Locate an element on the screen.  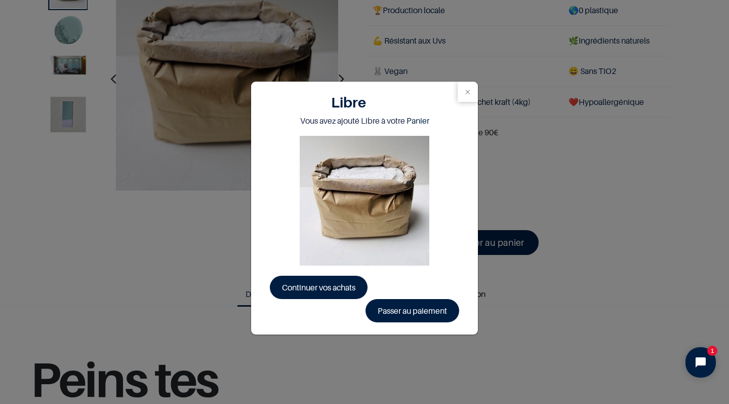
img: Product image is located at coordinates (365, 201).